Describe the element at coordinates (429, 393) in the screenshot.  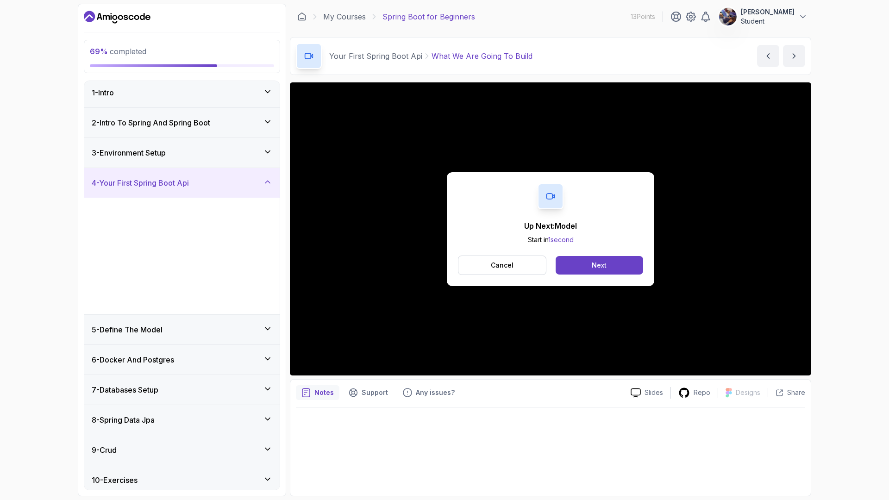
I see `button: Feedback button` at that location.